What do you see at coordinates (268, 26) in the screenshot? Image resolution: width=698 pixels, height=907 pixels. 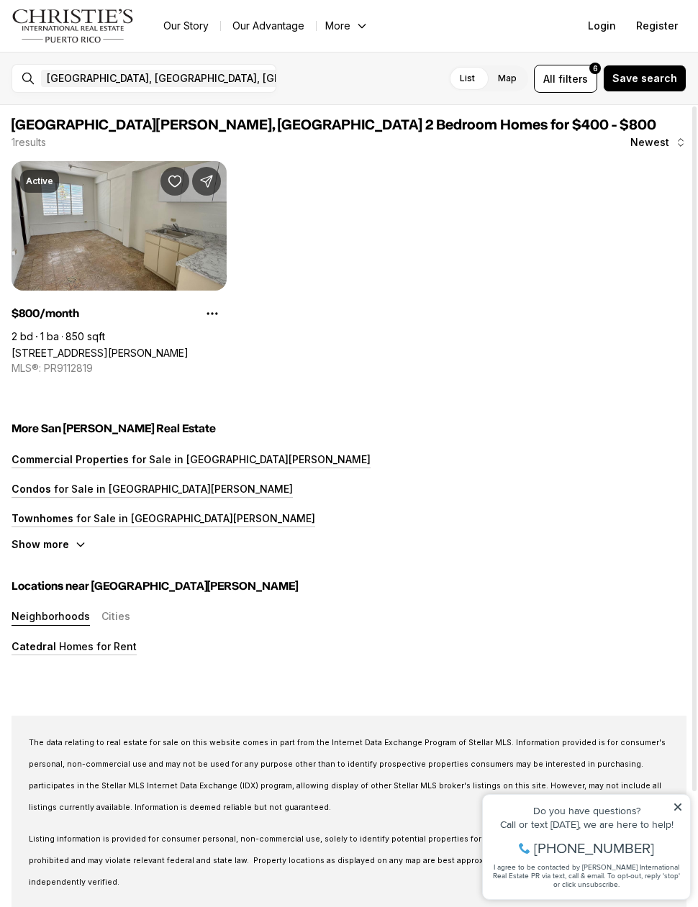 I see `a: Our Advantage` at bounding box center [268, 26].